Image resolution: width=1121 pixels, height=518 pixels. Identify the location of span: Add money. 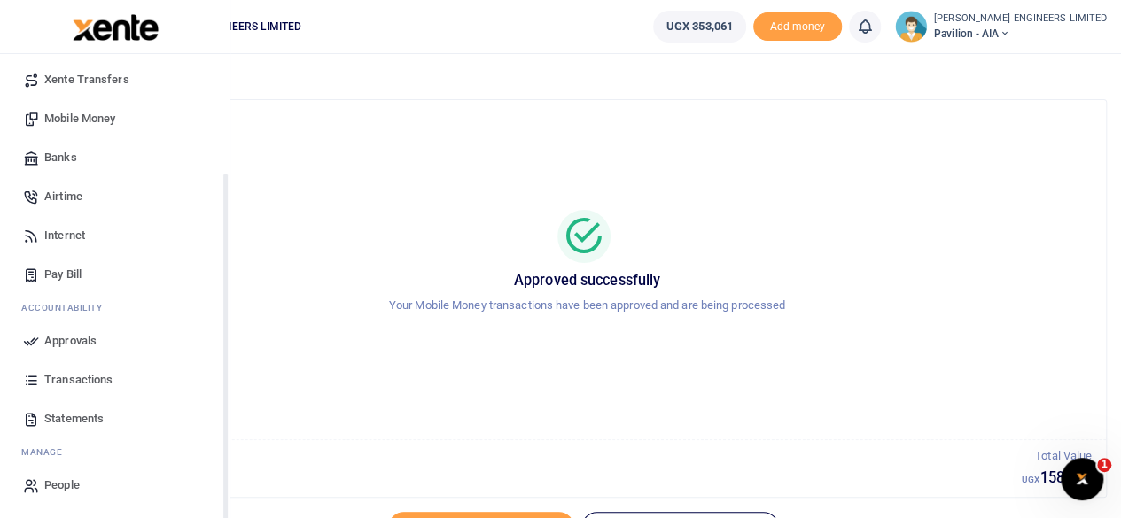
(797, 27).